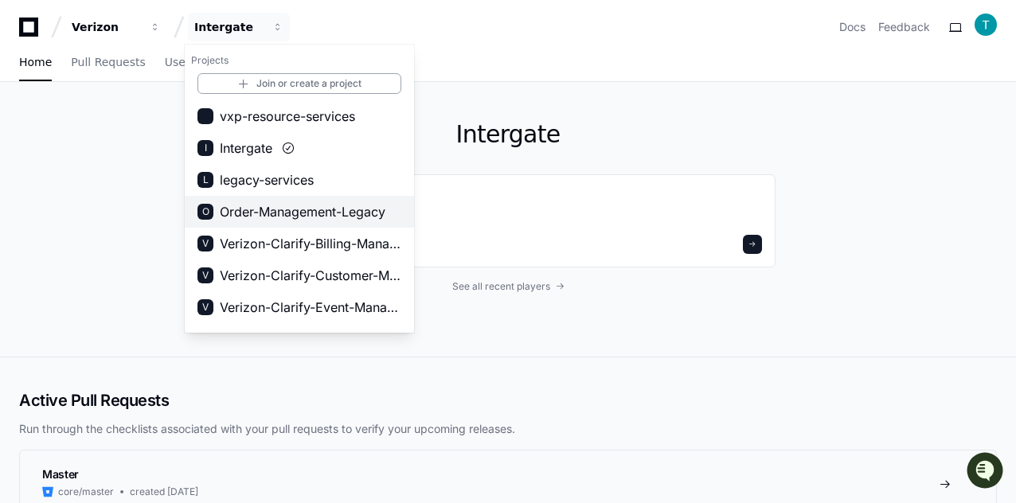 The height and width of the screenshot is (503, 1016). What do you see at coordinates (166, 126) in the screenshot?
I see `div: Start new chat` at bounding box center [166, 126].